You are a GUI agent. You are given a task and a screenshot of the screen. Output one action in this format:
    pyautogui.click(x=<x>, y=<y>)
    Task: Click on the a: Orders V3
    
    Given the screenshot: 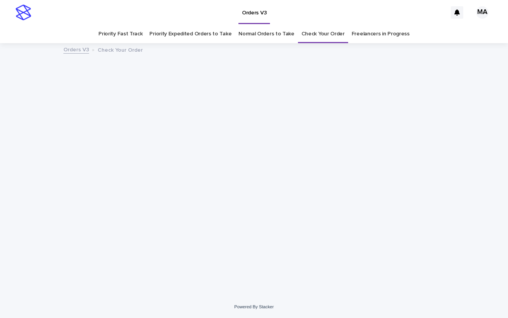 What is the action you would take?
    pyautogui.click(x=76, y=49)
    